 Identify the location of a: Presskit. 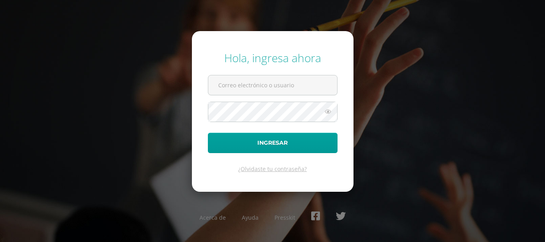
(285, 217).